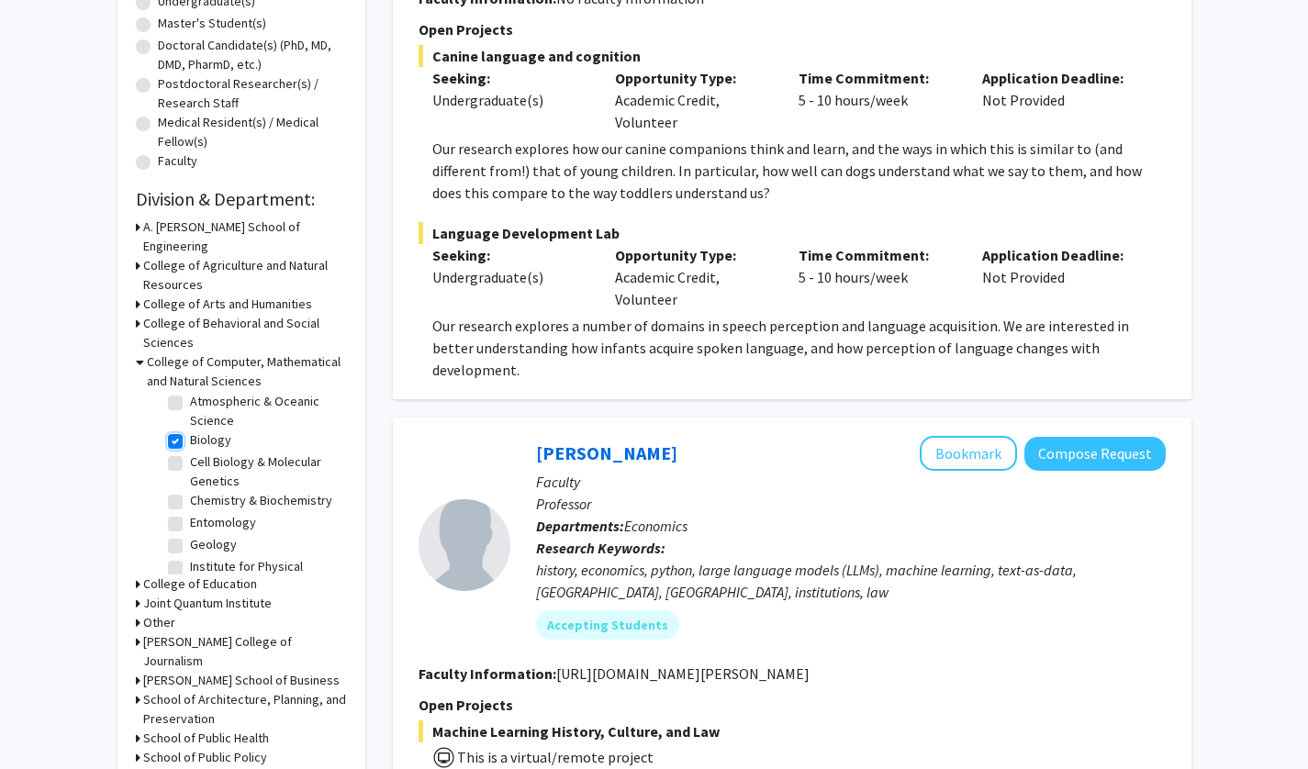 The image size is (1308, 769). I want to click on span: This is a virtual/remote project, so click(555, 758).